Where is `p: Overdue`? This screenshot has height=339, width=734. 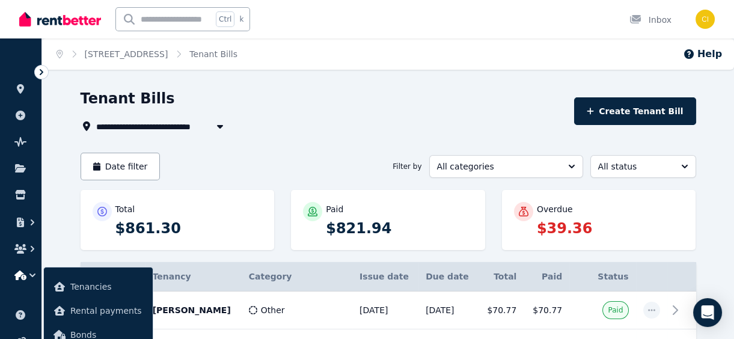 p: Overdue is located at coordinates (555, 209).